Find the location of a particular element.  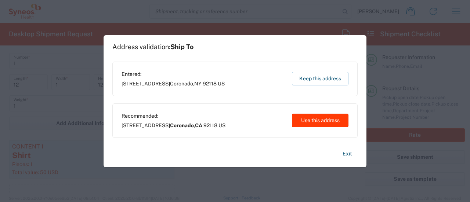

button: Exit is located at coordinates (347, 154).